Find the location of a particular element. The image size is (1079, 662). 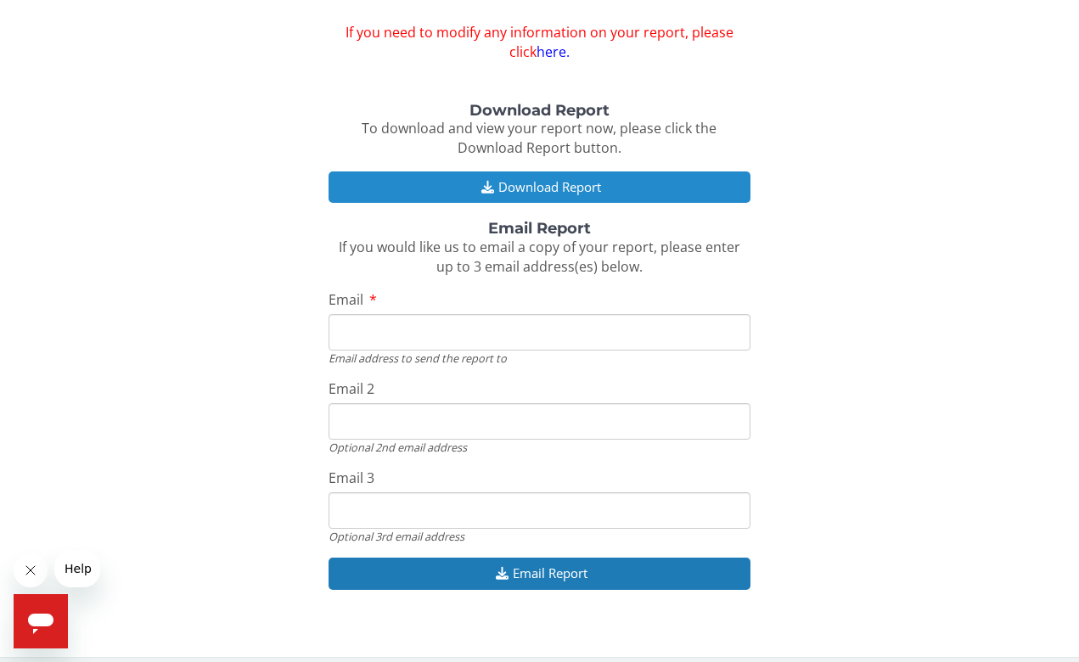

span: If you need to modify any information on your report, please click is located at coordinates (539, 42).